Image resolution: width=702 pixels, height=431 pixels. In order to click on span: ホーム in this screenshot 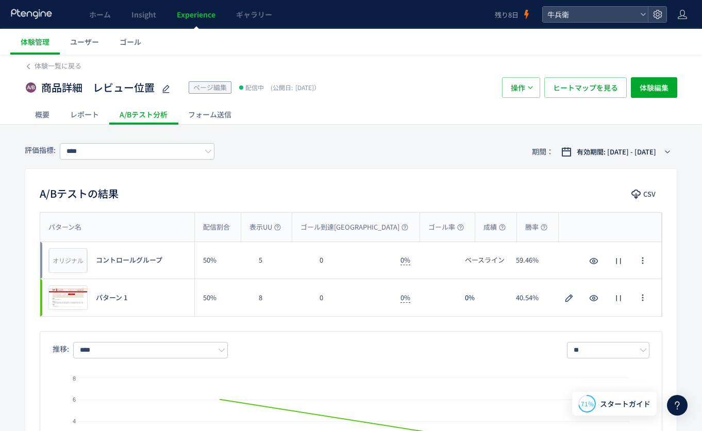, I will do `click(100, 14)`.